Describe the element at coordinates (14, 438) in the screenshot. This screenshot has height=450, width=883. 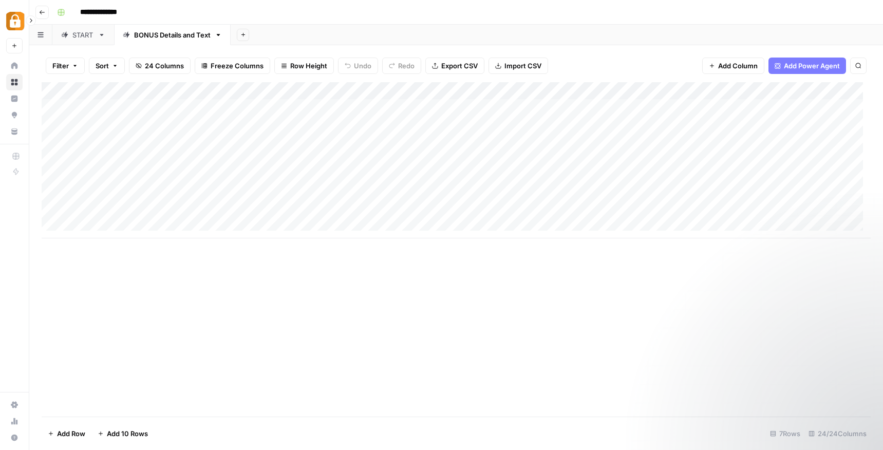
I see `button: Help + Support` at that location.